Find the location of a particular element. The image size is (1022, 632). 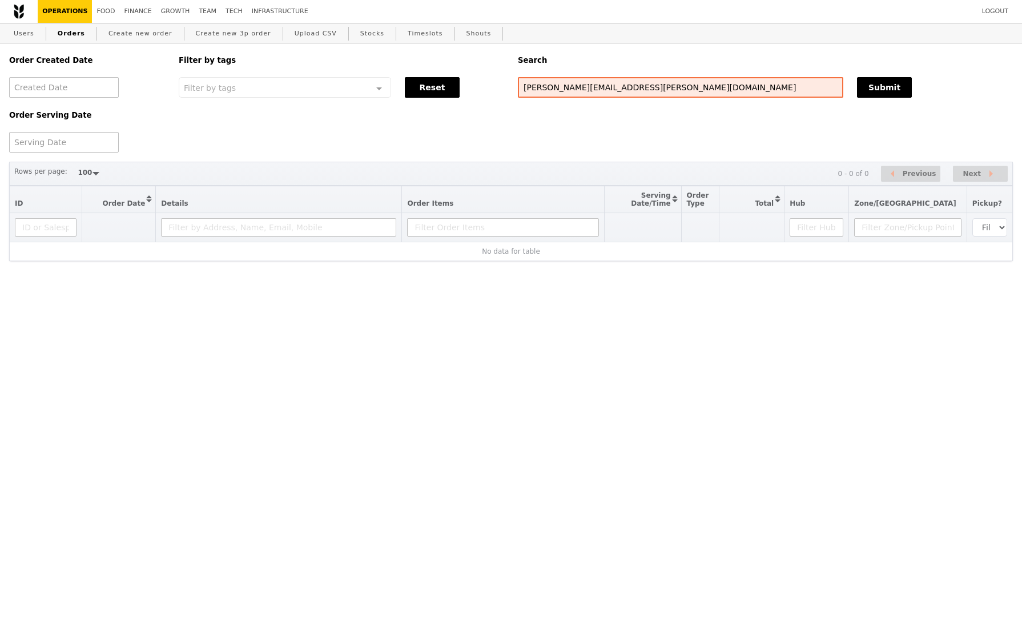

input: Filter by Address, Name, Email, Mobile is located at coordinates (279, 227).